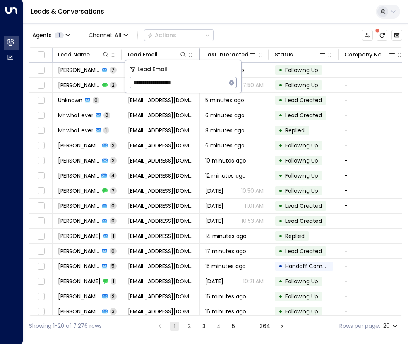  Describe the element at coordinates (79, 70) in the screenshot. I see `span: Craig Edwards` at that location.